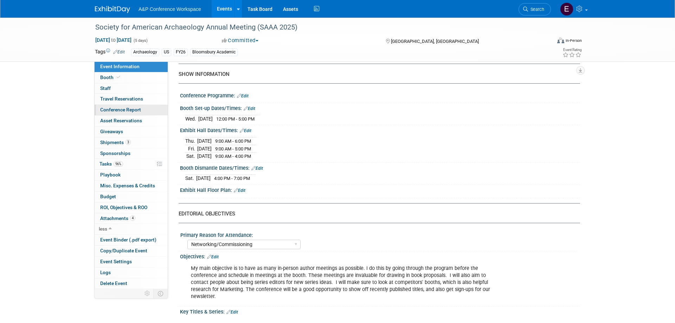 The image size is (675, 323). I want to click on div: Conference Programme:, so click(380, 95).